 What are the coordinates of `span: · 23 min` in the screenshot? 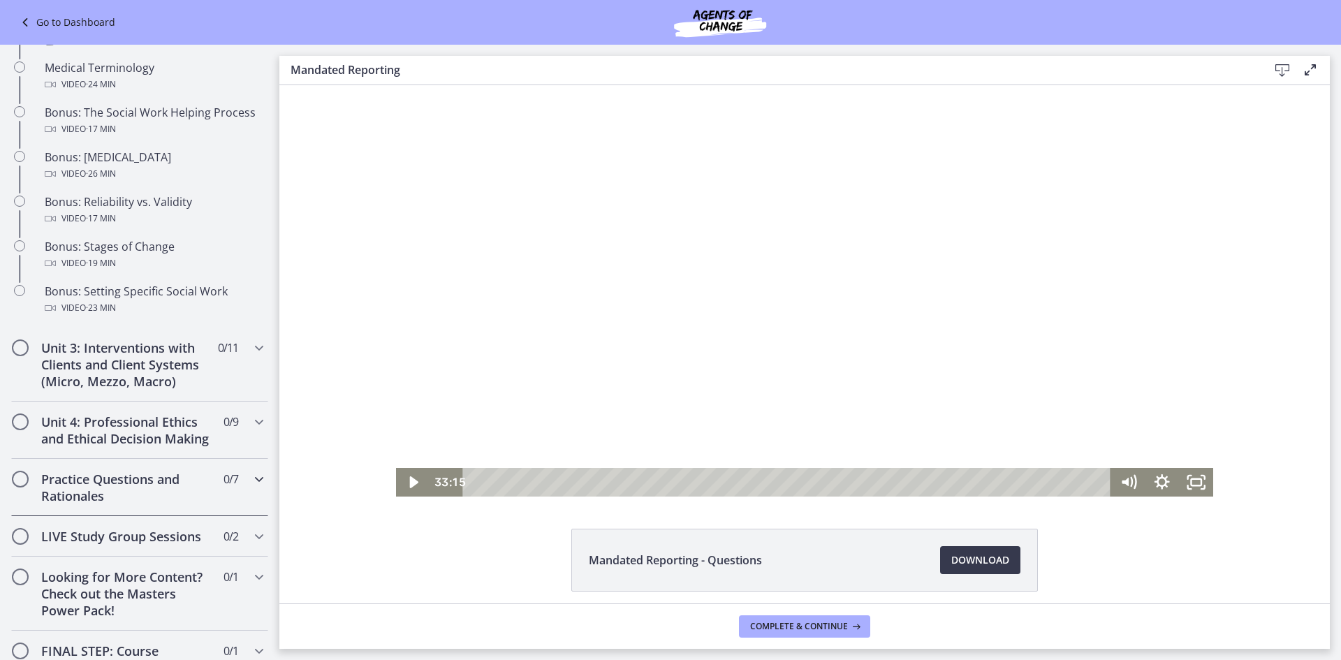 It's located at (101, 308).